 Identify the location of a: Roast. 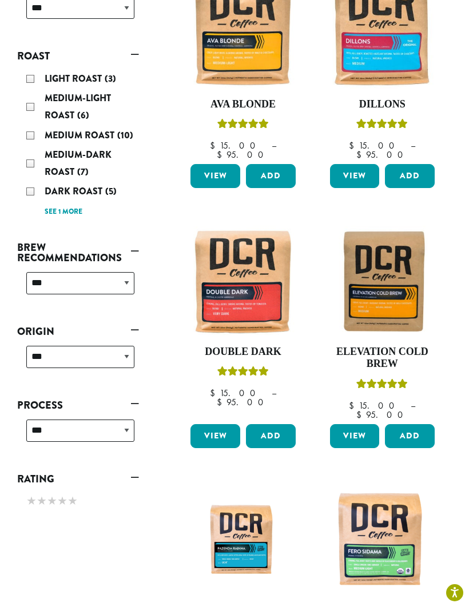
(78, 56).